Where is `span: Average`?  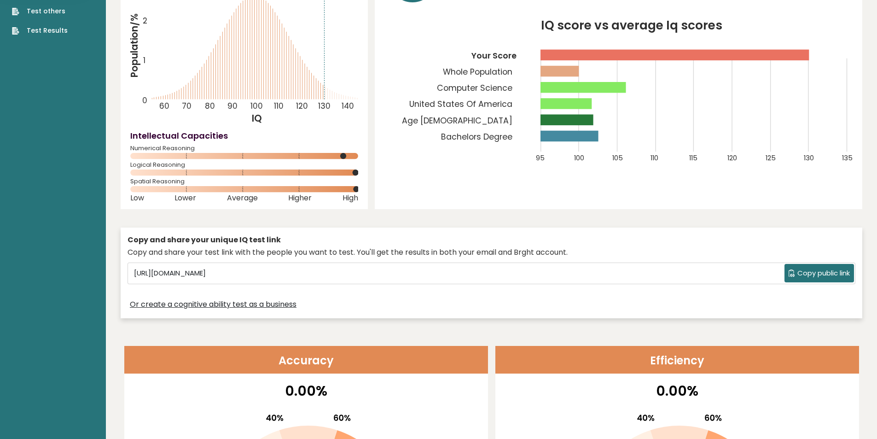 span: Average is located at coordinates (242, 198).